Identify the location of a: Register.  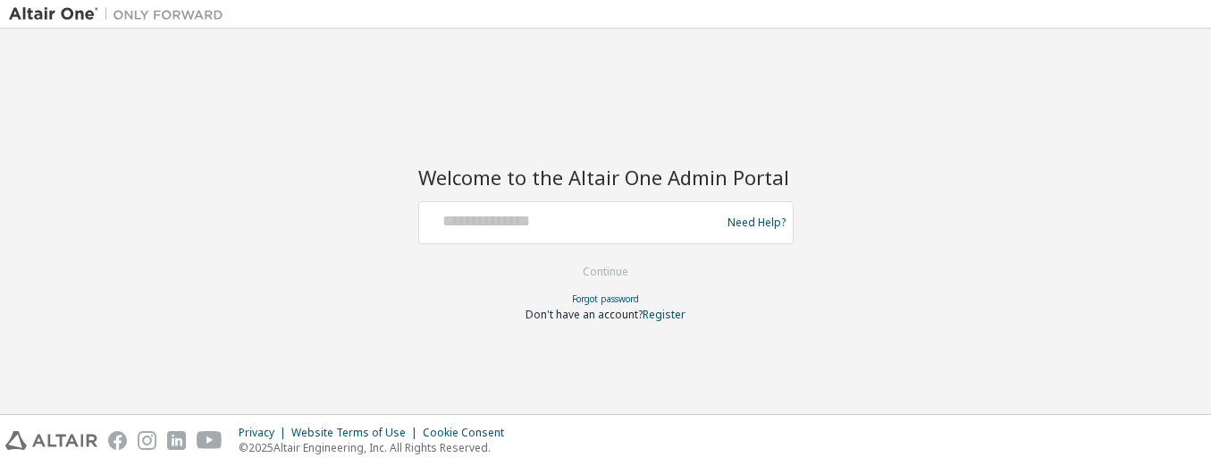
(664, 314).